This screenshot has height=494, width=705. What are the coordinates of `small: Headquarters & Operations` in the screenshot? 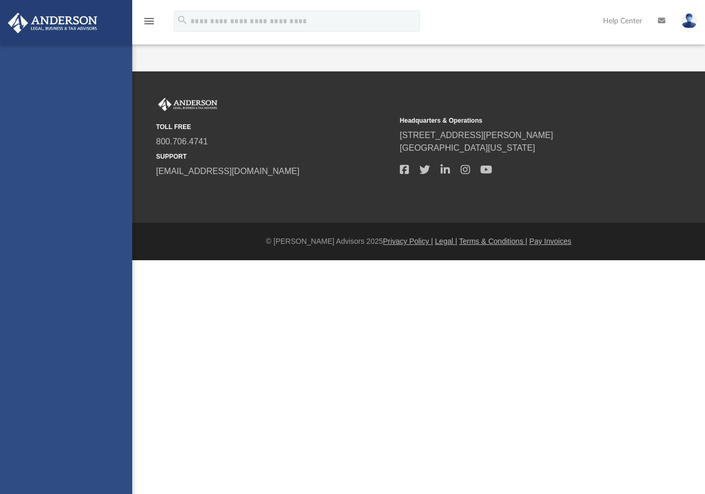 It's located at (518, 121).